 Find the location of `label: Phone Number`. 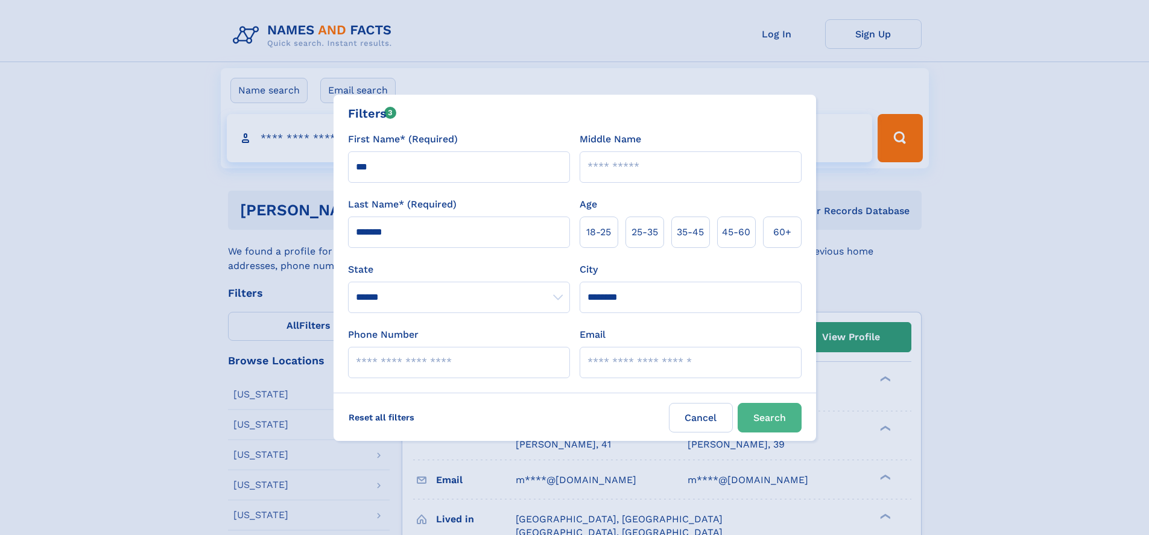

label: Phone Number is located at coordinates (383, 335).